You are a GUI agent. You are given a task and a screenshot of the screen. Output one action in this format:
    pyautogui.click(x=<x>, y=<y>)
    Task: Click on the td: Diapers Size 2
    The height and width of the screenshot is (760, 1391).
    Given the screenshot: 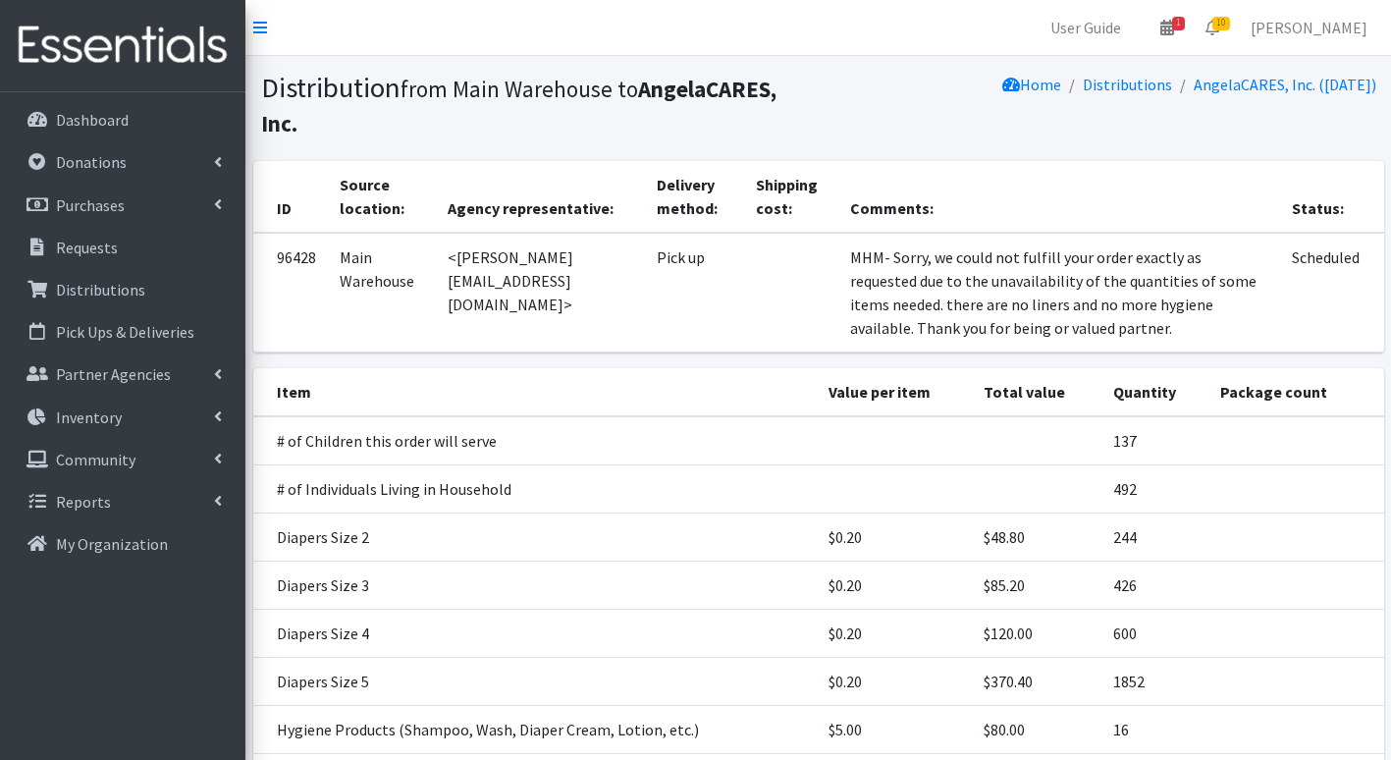 What is the action you would take?
    pyautogui.click(x=535, y=537)
    